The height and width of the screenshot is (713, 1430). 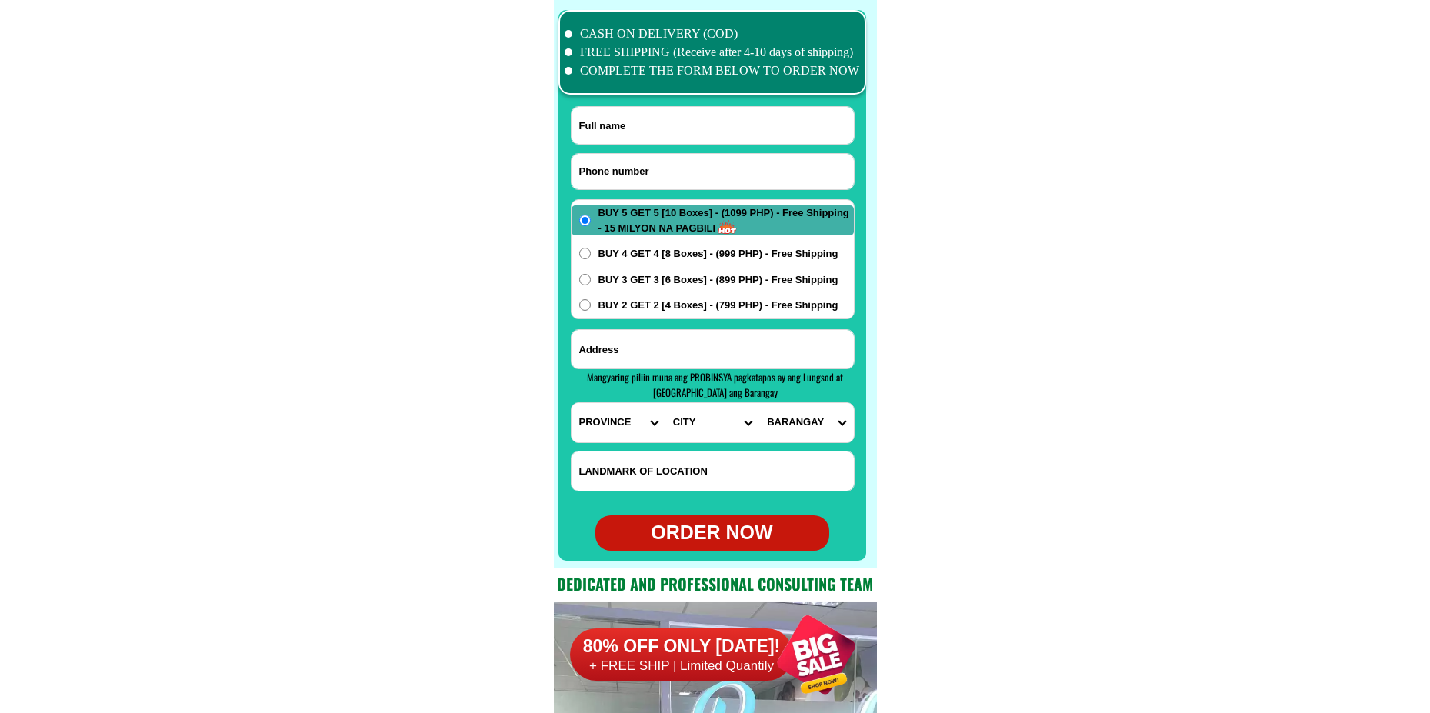 What do you see at coordinates (585, 279) in the screenshot?
I see `input: BUY 3 GET 3 [6 Boxes] - (899 PHP) - Free Shipping` at bounding box center [585, 279].